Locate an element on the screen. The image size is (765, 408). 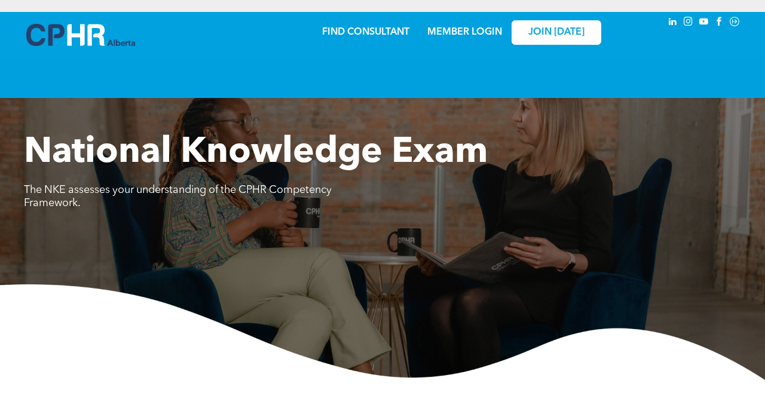
a: youtube is located at coordinates (704, 23).